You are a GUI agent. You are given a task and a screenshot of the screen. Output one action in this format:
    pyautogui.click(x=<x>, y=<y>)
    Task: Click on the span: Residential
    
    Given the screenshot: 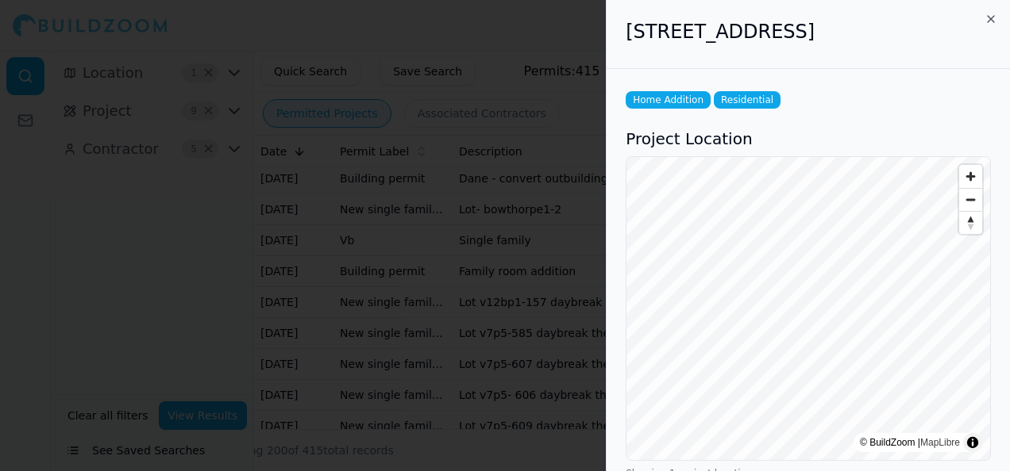 What is the action you would take?
    pyautogui.click(x=747, y=100)
    